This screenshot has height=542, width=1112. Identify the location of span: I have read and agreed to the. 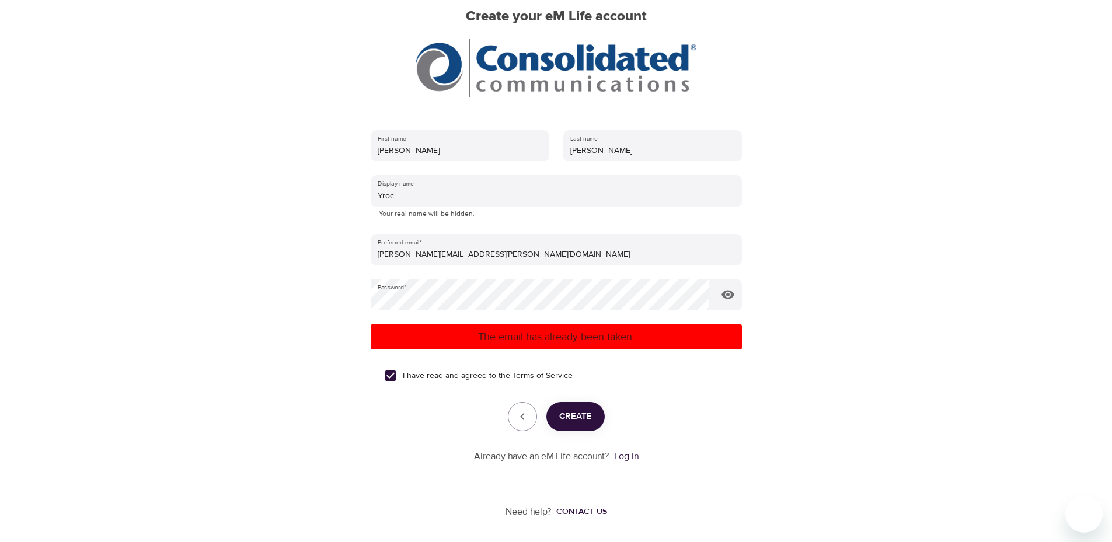
(487, 376).